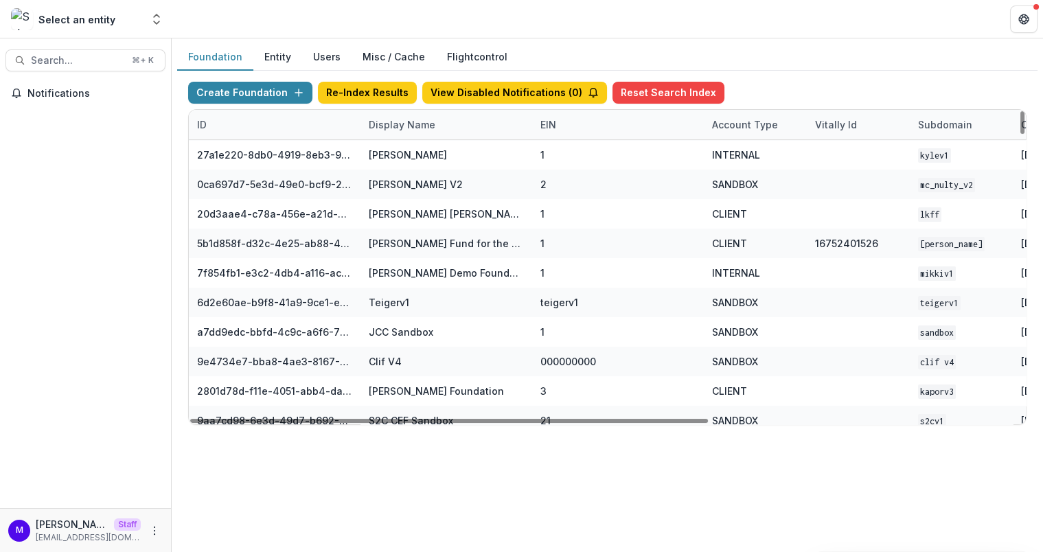 This screenshot has width=1043, height=552. Describe the element at coordinates (393, 57) in the screenshot. I see `button: Misc / Cache` at that location.